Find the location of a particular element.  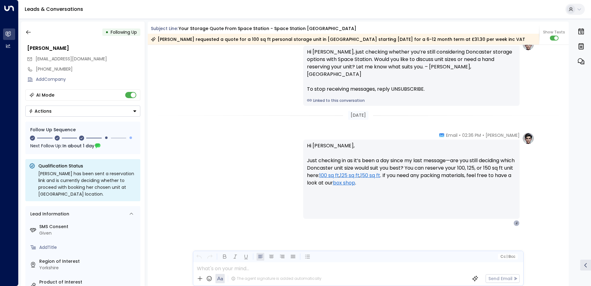

p: Qualification Status is located at coordinates (87, 166).